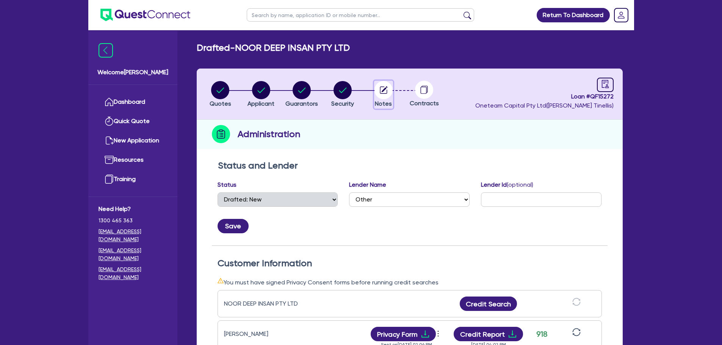 This screenshot has height=345, width=722. Describe the element at coordinates (367, 185) in the screenshot. I see `label: Lender Name` at that location.